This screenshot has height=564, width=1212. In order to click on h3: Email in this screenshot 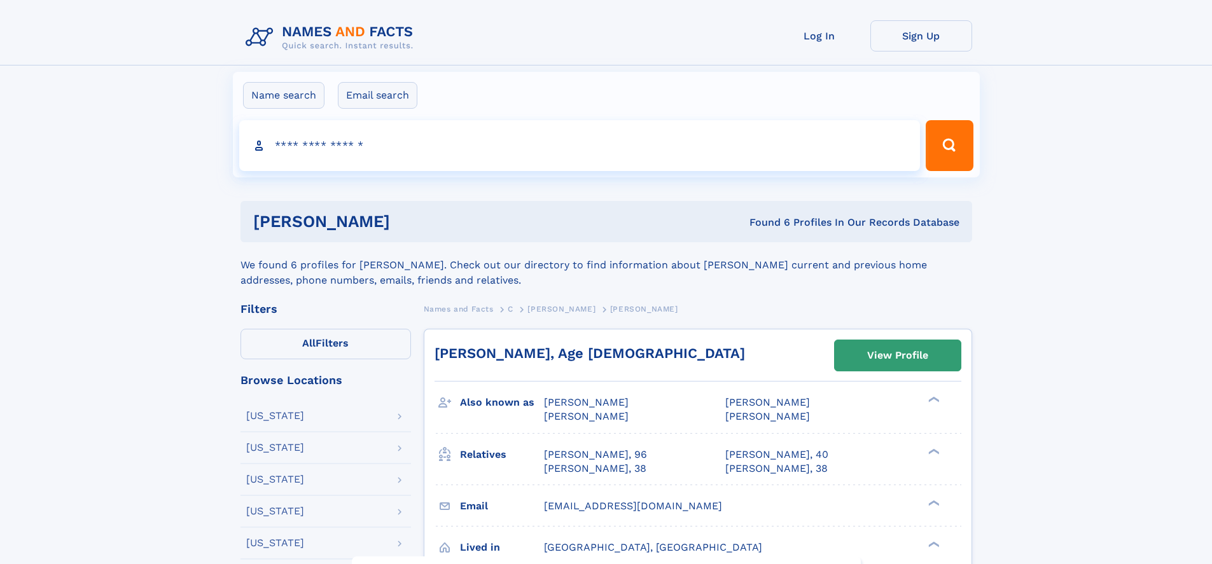, I will do `click(502, 507)`.